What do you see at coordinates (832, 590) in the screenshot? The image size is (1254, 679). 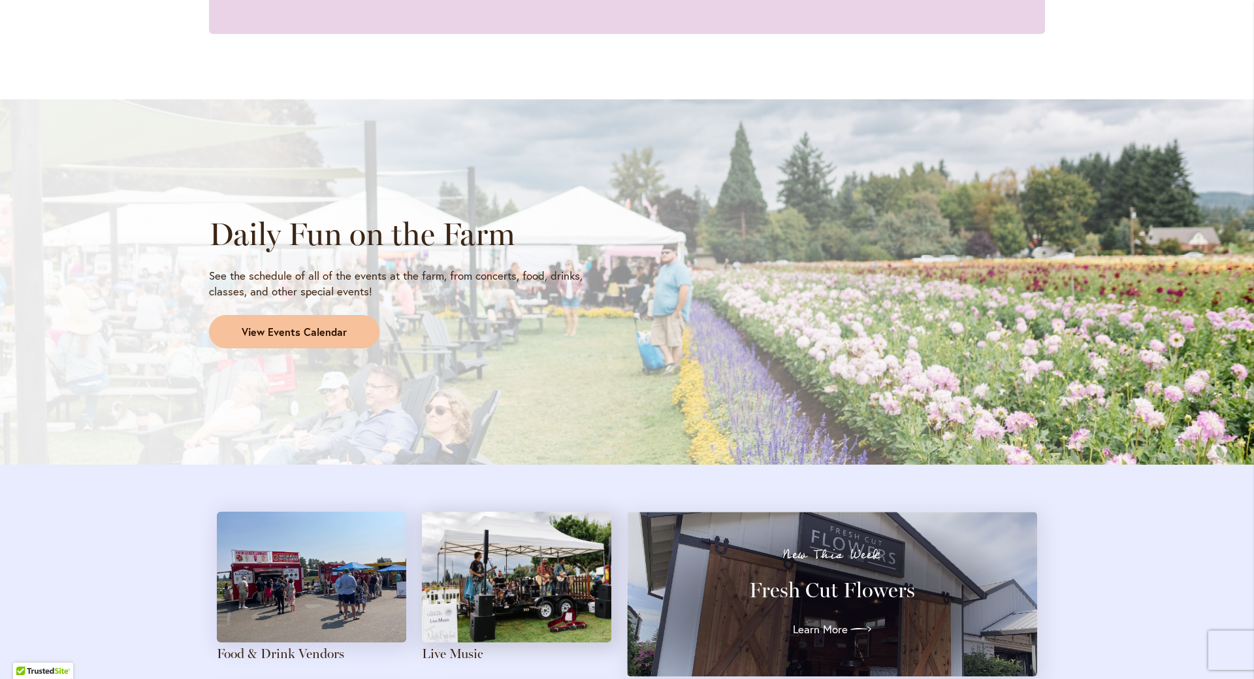 I see `h3: Fresh Cut Flowers` at bounding box center [832, 590].